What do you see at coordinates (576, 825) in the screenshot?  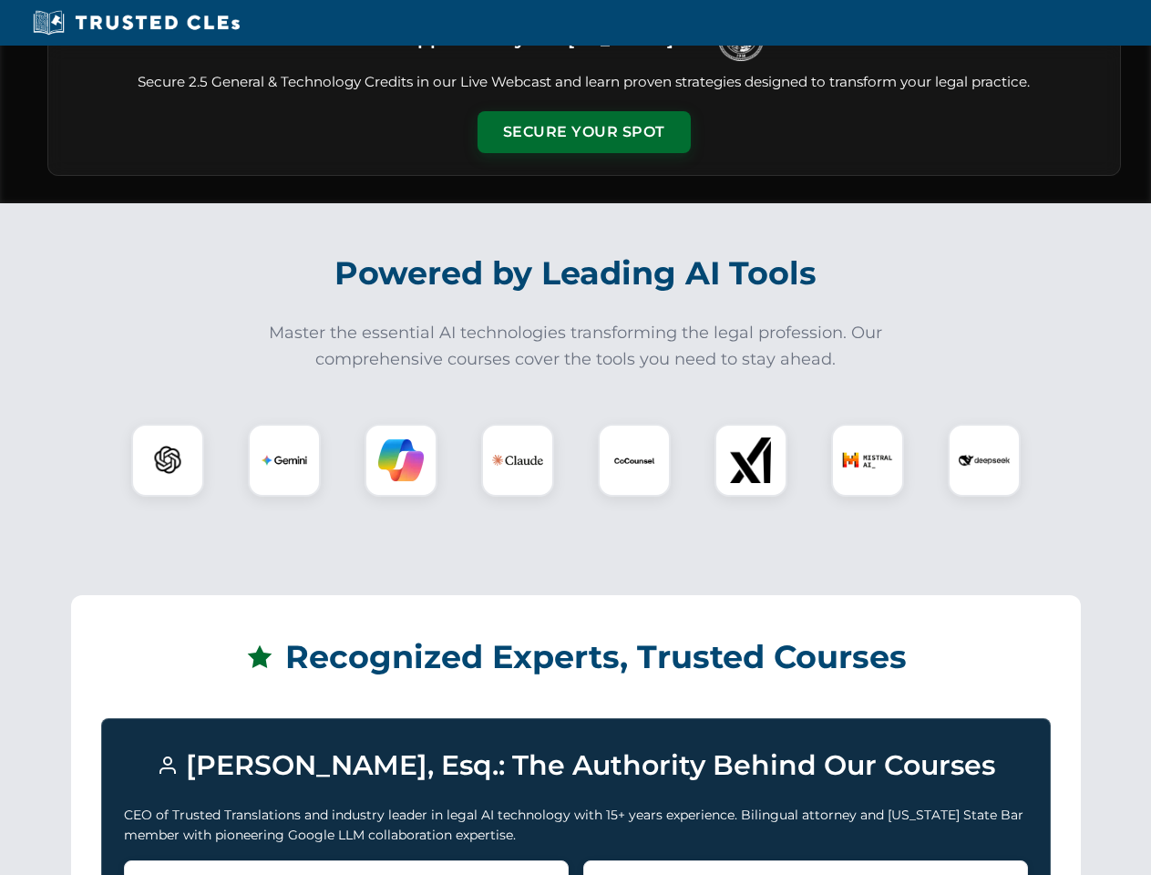 I see `p: CEO of Trusted Translations and industry leader in legal AI technology with 15+ years experience....` at bounding box center [576, 825].